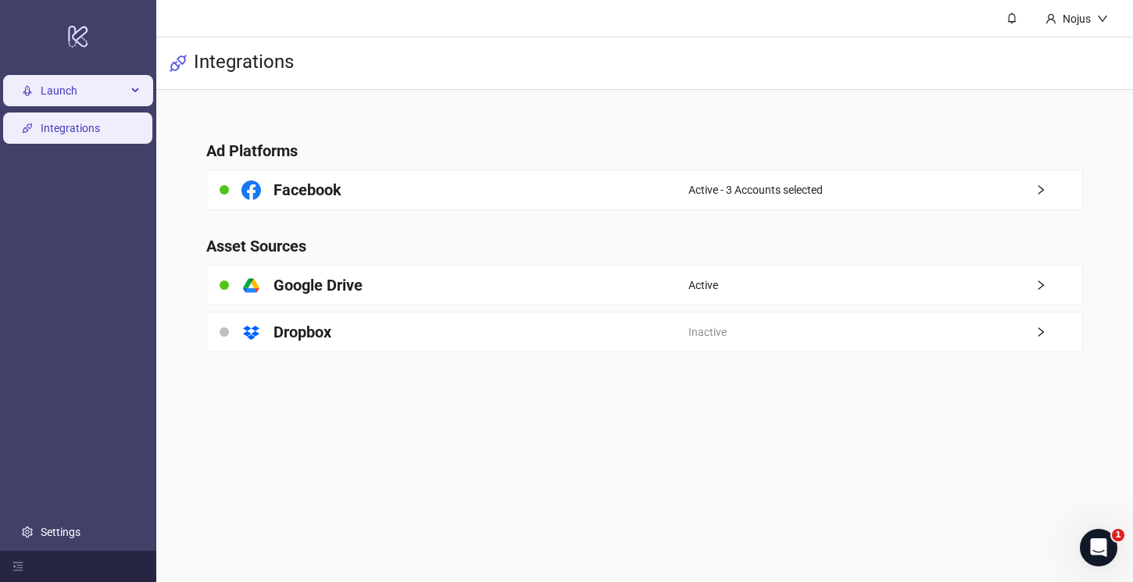  I want to click on h4: Asset Sources, so click(644, 246).